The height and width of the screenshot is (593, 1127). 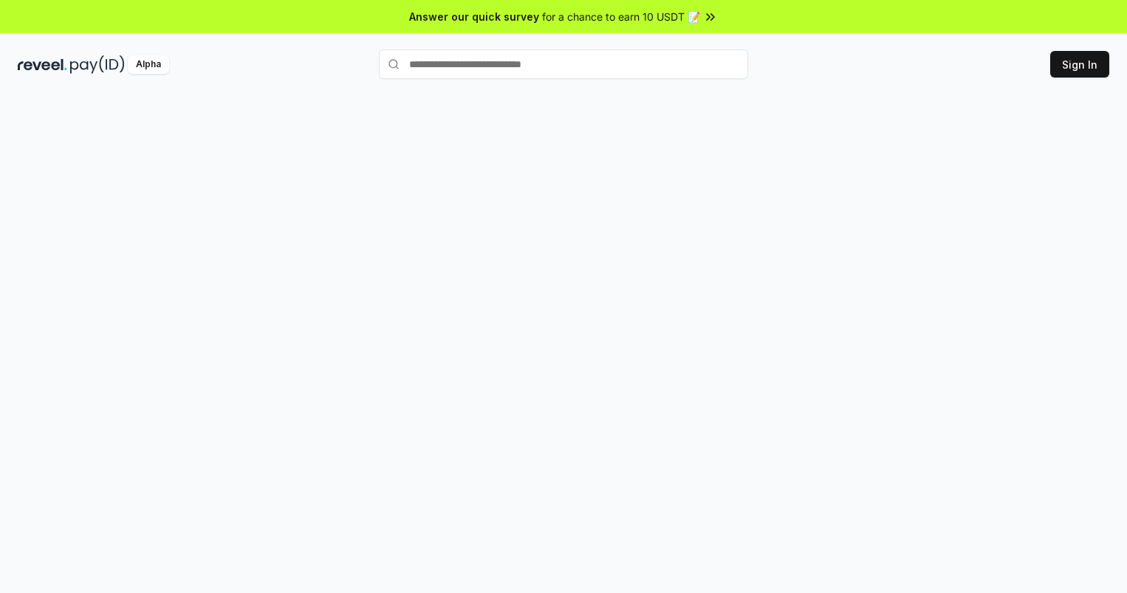 I want to click on span: for a chance to earn 10 USDT 📝, so click(x=621, y=16).